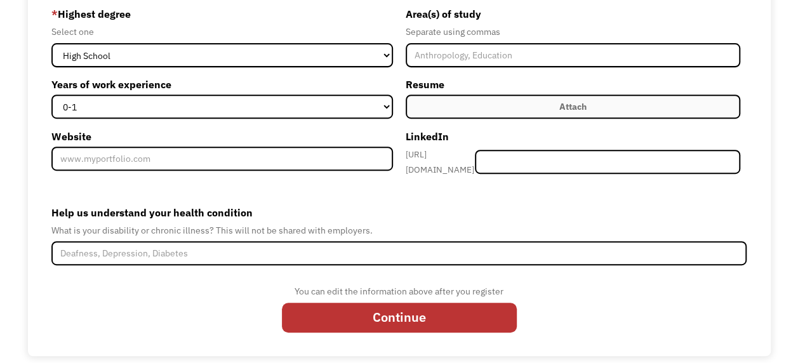 Image resolution: width=798 pixels, height=363 pixels. What do you see at coordinates (222, 84) in the screenshot?
I see `label: Years of work experience` at bounding box center [222, 84].